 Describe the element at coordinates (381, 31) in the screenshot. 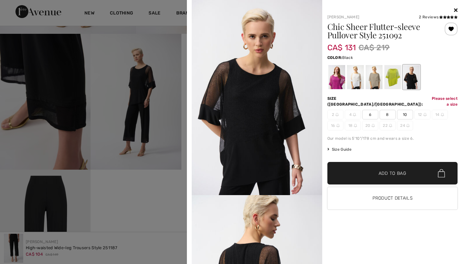

I see `h1: Chic Sheer Flutter-sleeve Pullover Style 251092` at that location.